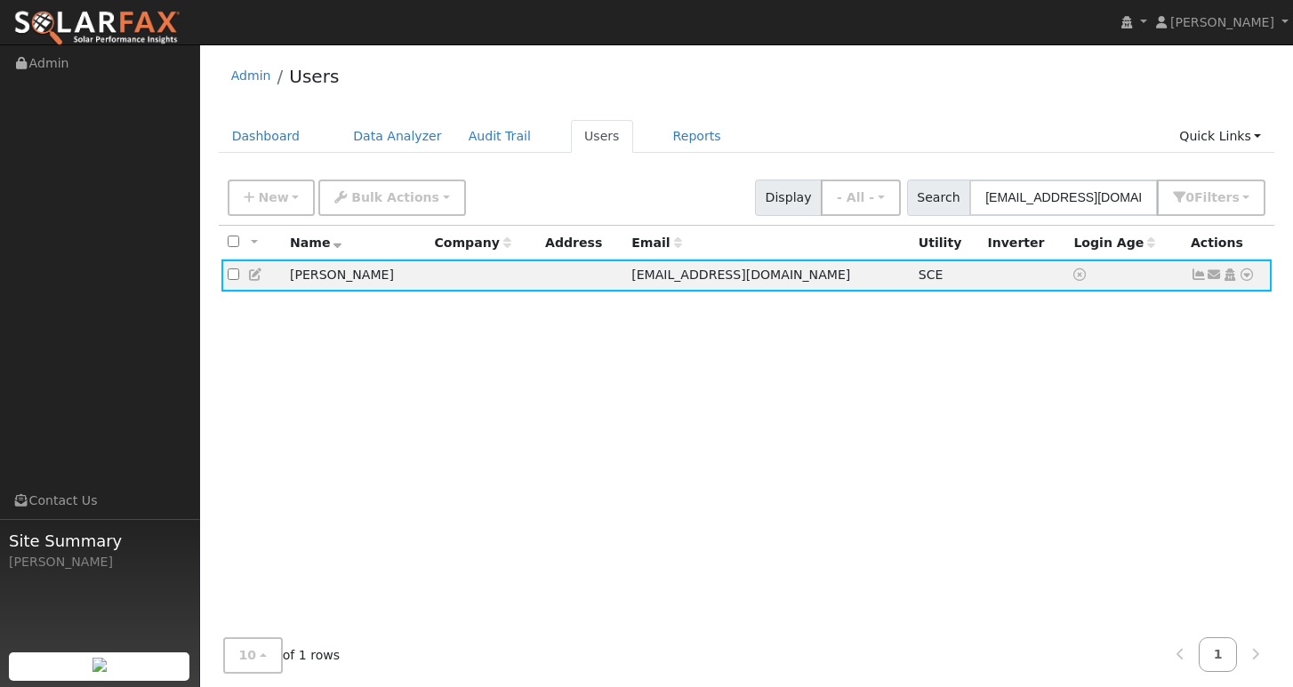  I want to click on div: Utility, so click(947, 243).